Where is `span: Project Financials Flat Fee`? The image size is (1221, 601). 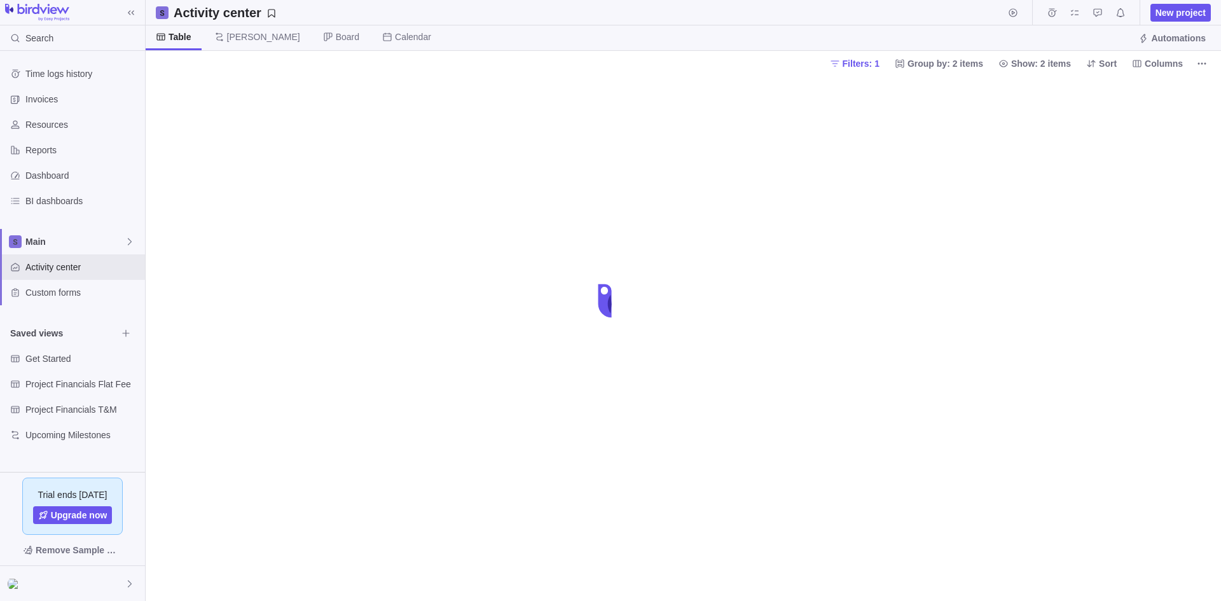 span: Project Financials Flat Fee is located at coordinates (83, 384).